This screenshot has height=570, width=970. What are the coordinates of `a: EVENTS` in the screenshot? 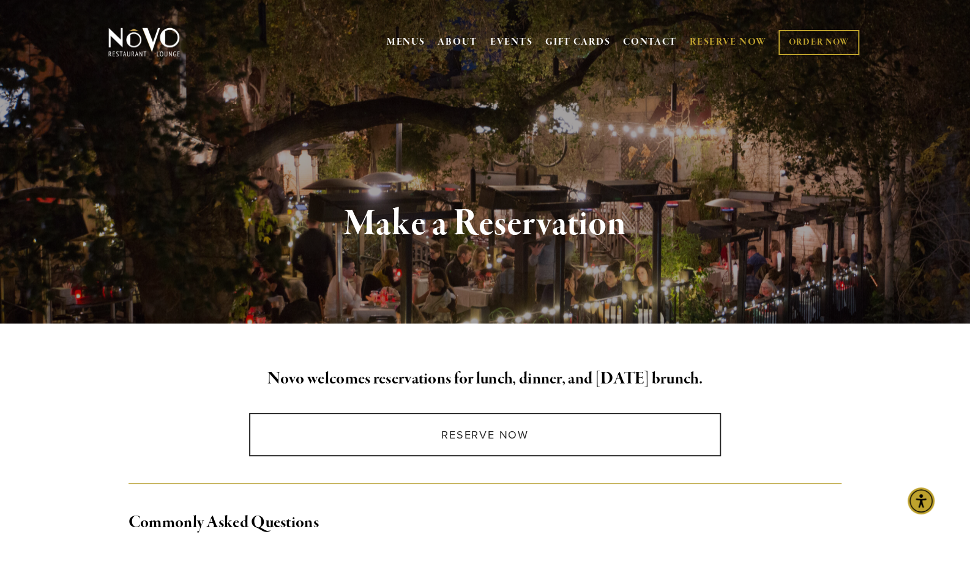 It's located at (511, 42).